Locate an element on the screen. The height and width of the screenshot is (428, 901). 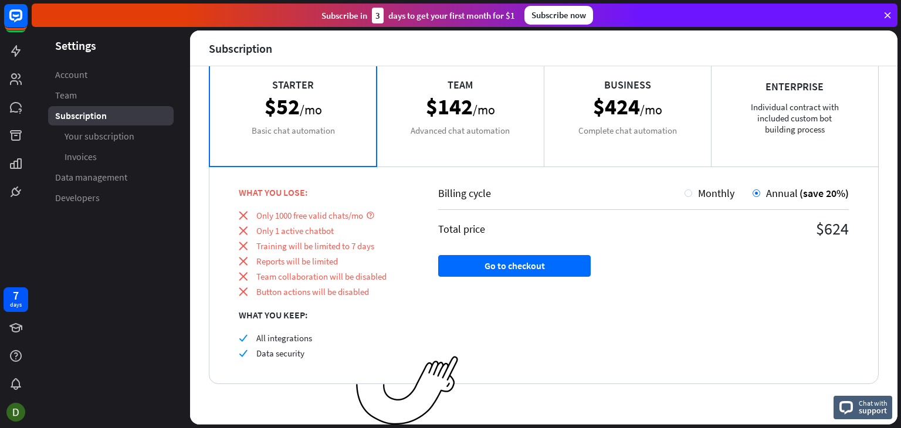
span: (save 20%) is located at coordinates (824, 193).